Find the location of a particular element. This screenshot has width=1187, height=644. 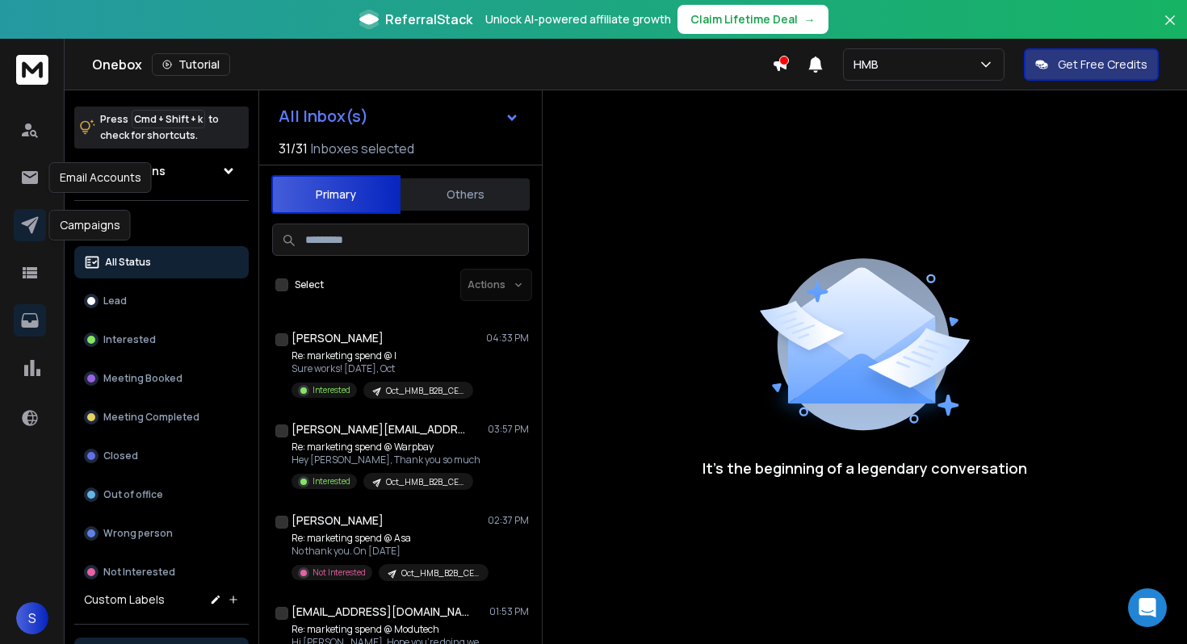

p: Re: marketing spend @ Warpbay is located at coordinates (386, 447).